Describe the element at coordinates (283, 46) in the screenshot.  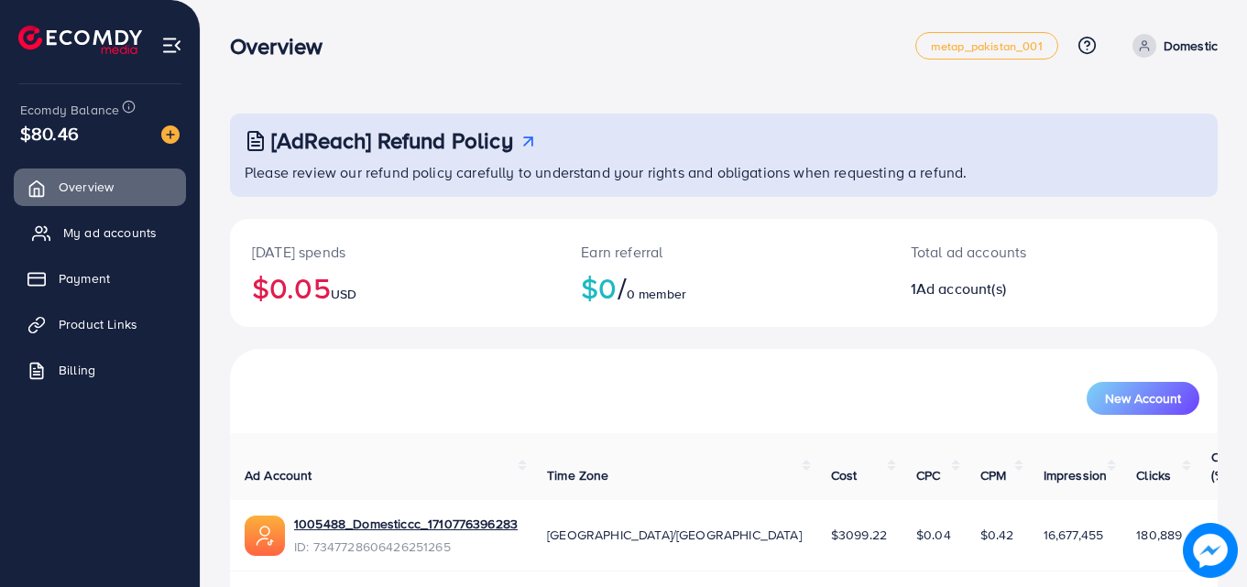
I see `h3: Overview` at that location.